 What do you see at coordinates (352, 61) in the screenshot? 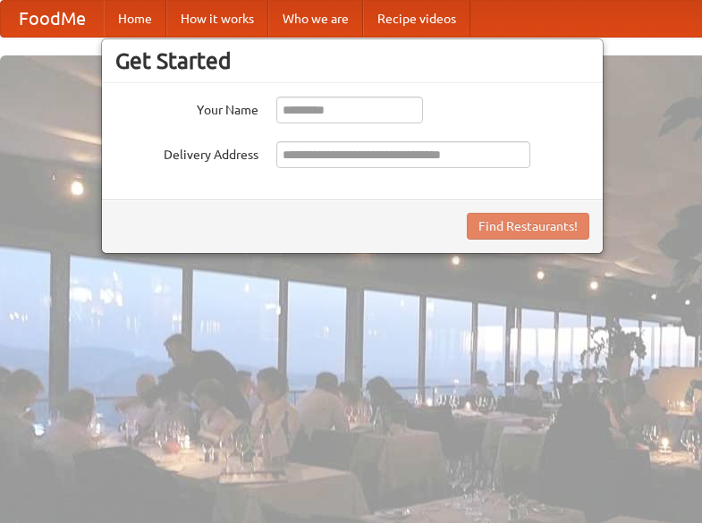
I see `h3: Get Started` at bounding box center [352, 61].